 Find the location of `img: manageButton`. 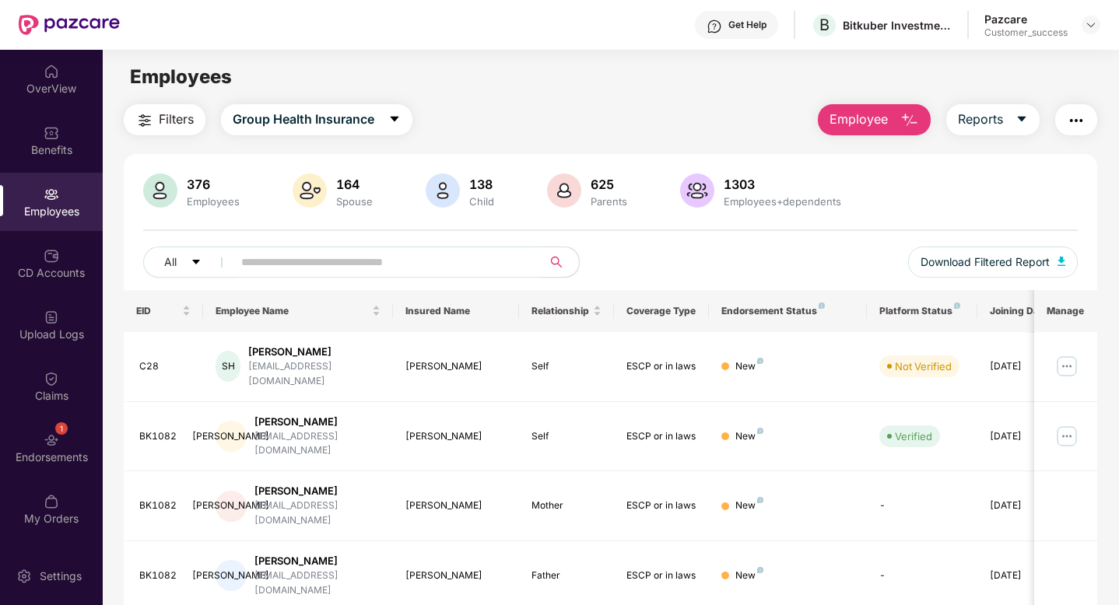

img: manageButton is located at coordinates (1067, 437).